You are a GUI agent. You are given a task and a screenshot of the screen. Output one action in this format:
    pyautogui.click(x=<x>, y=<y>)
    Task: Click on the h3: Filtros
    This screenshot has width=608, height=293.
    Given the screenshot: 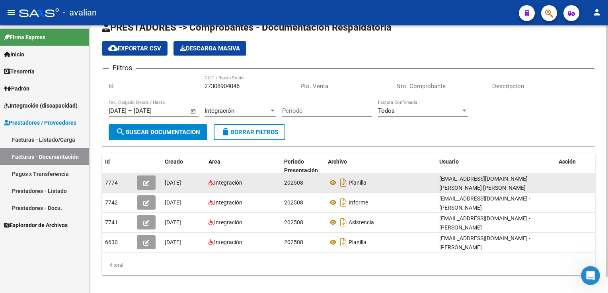 What is the action you would take?
    pyautogui.click(x=122, y=68)
    